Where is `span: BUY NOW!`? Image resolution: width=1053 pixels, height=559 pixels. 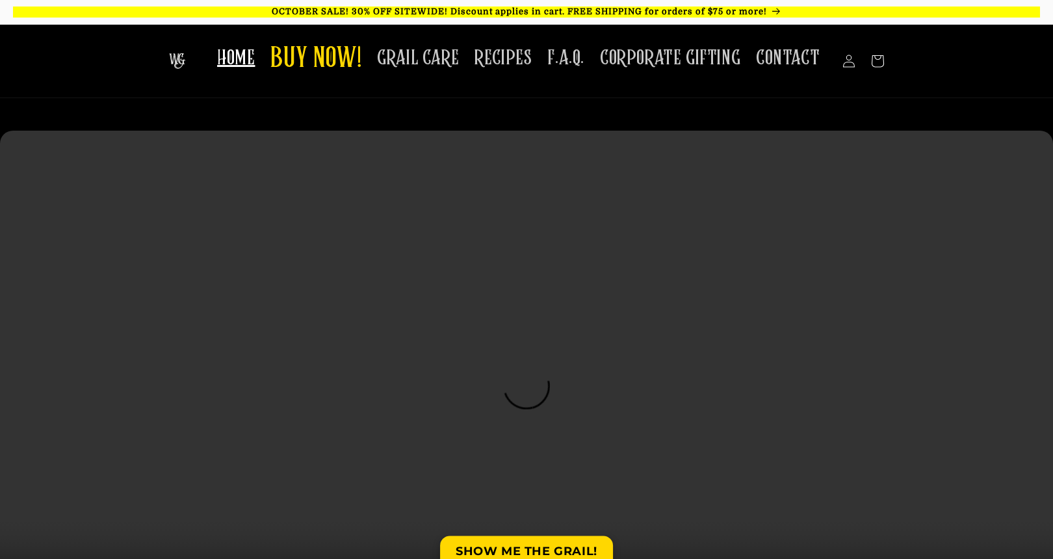 span: BUY NOW! is located at coordinates (316, 59).